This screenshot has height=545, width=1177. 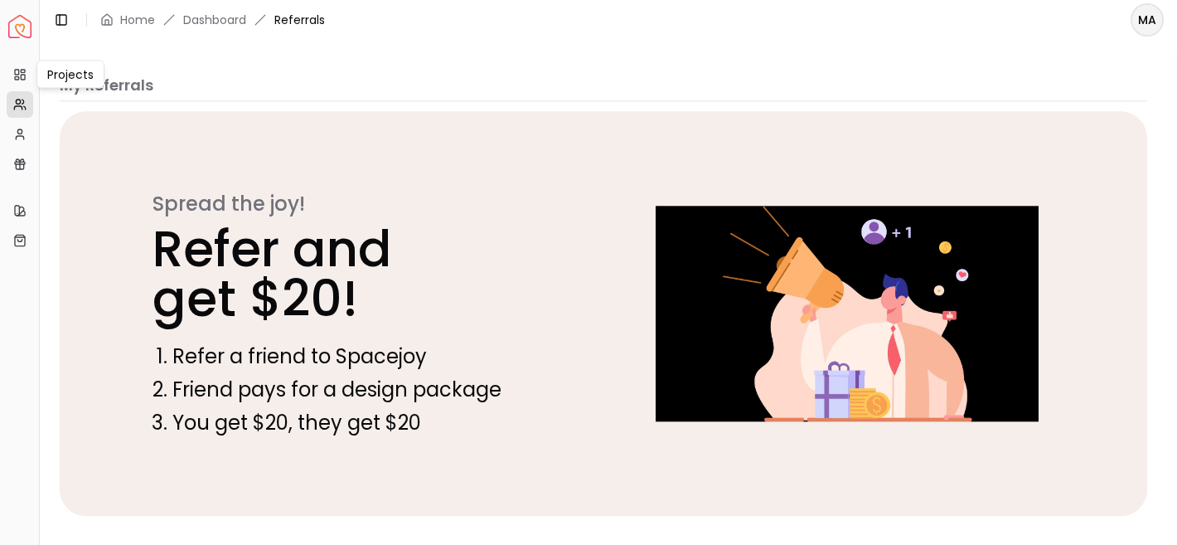 I want to click on li: Refer a friend to Spacejoy, so click(x=370, y=356).